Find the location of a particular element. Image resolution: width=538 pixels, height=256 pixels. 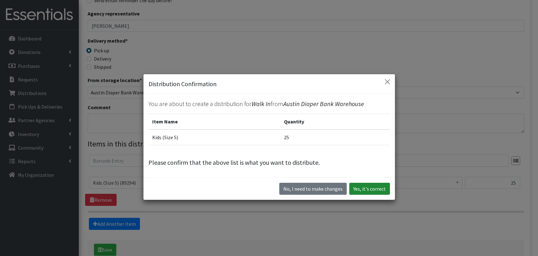

button: Close is located at coordinates (388, 82).